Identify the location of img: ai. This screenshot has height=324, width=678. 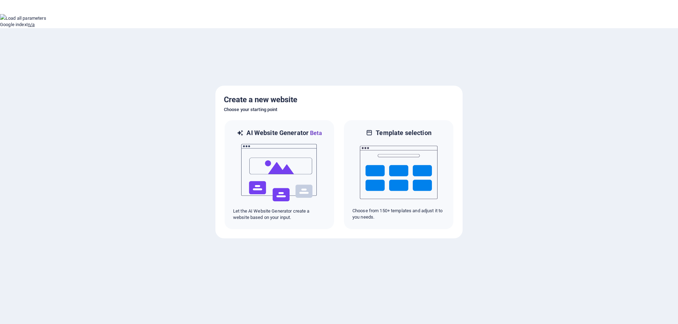
(279, 173).